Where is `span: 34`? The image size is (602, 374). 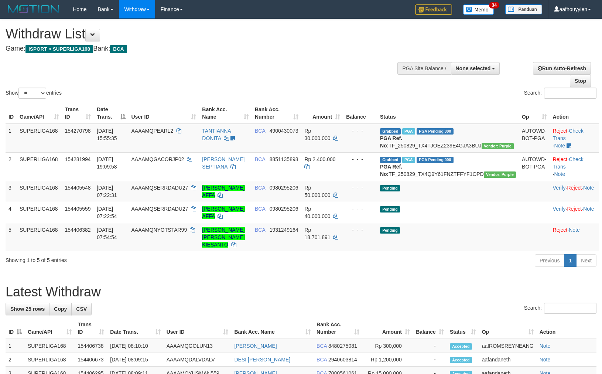
span: 34 is located at coordinates (494, 5).